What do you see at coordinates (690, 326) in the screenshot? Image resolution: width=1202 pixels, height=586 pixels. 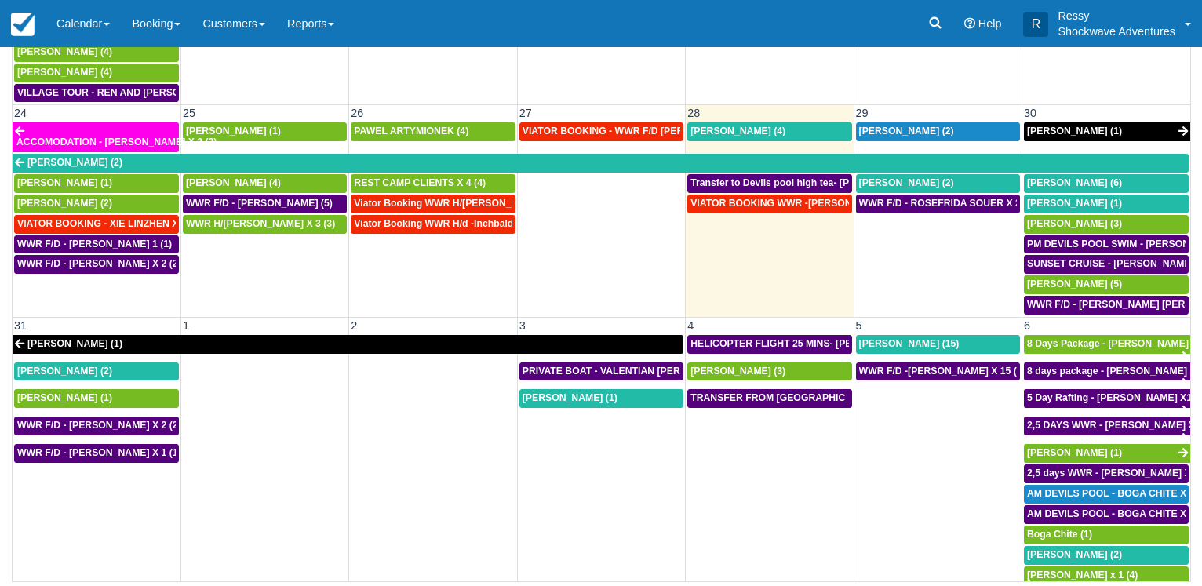 I see `span: 4` at bounding box center [690, 326].